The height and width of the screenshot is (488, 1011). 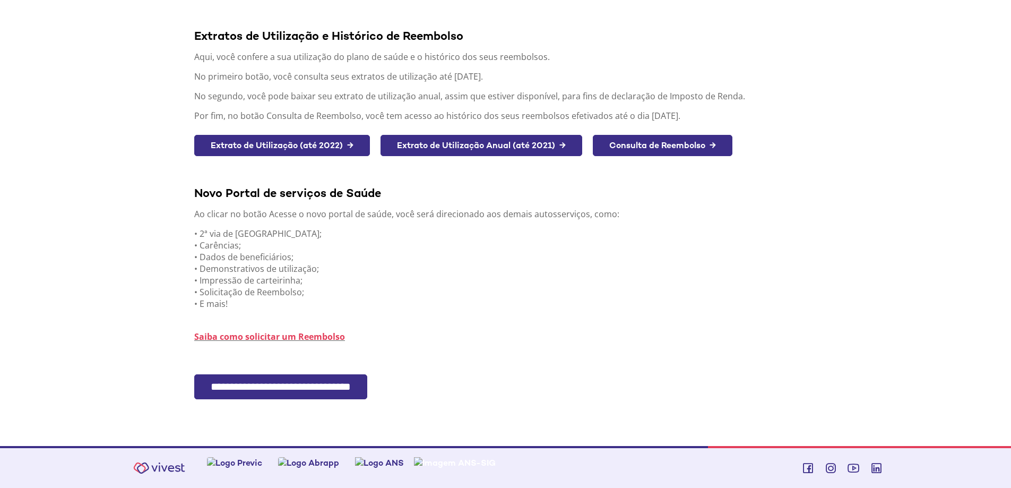 I want to click on a: Extrato de Utilização Anual (até 2021) →, so click(x=481, y=145).